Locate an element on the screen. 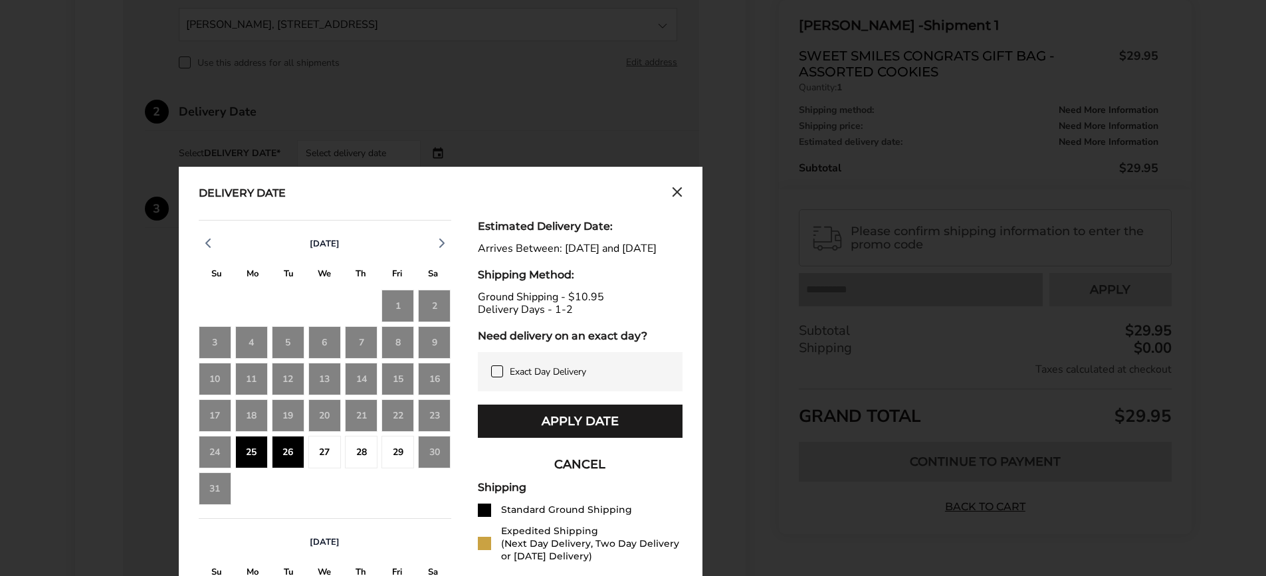 This screenshot has height=576, width=1266. button: Apply Date is located at coordinates (580, 421).